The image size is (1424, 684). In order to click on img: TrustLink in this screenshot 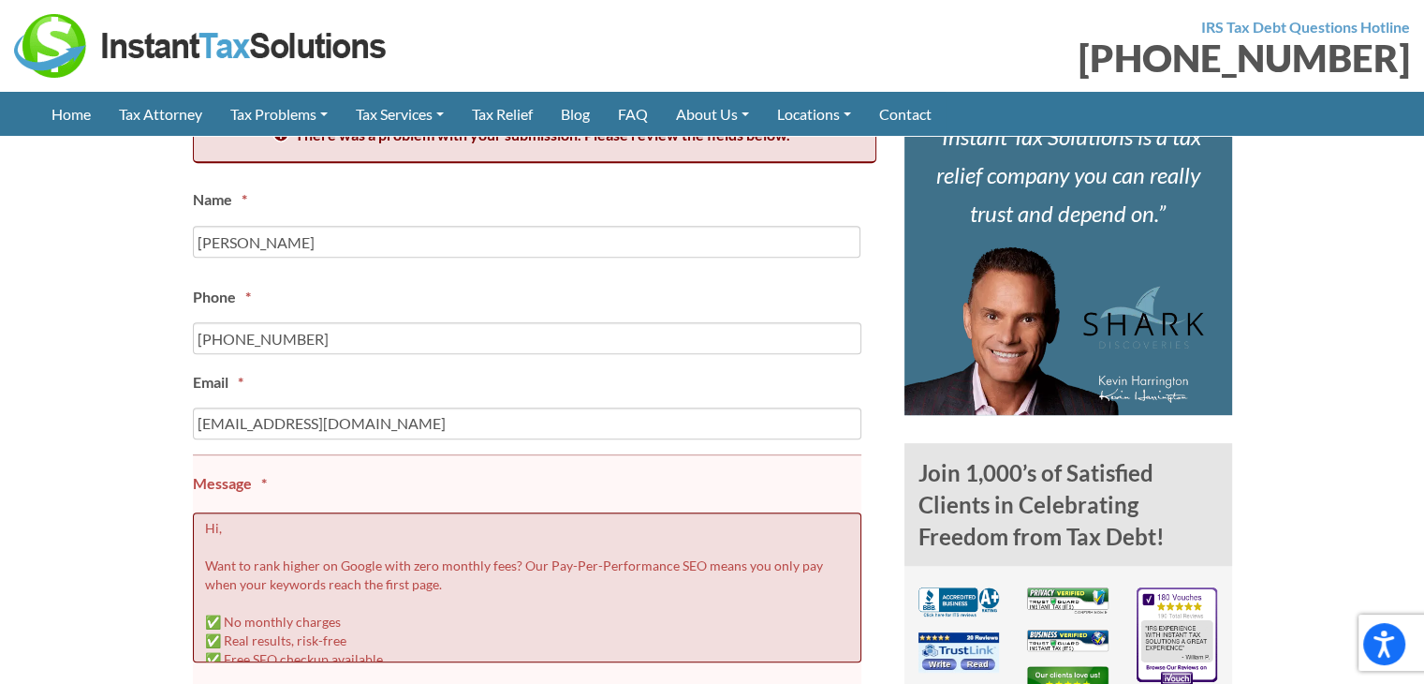, I will do `click(959, 652)`.